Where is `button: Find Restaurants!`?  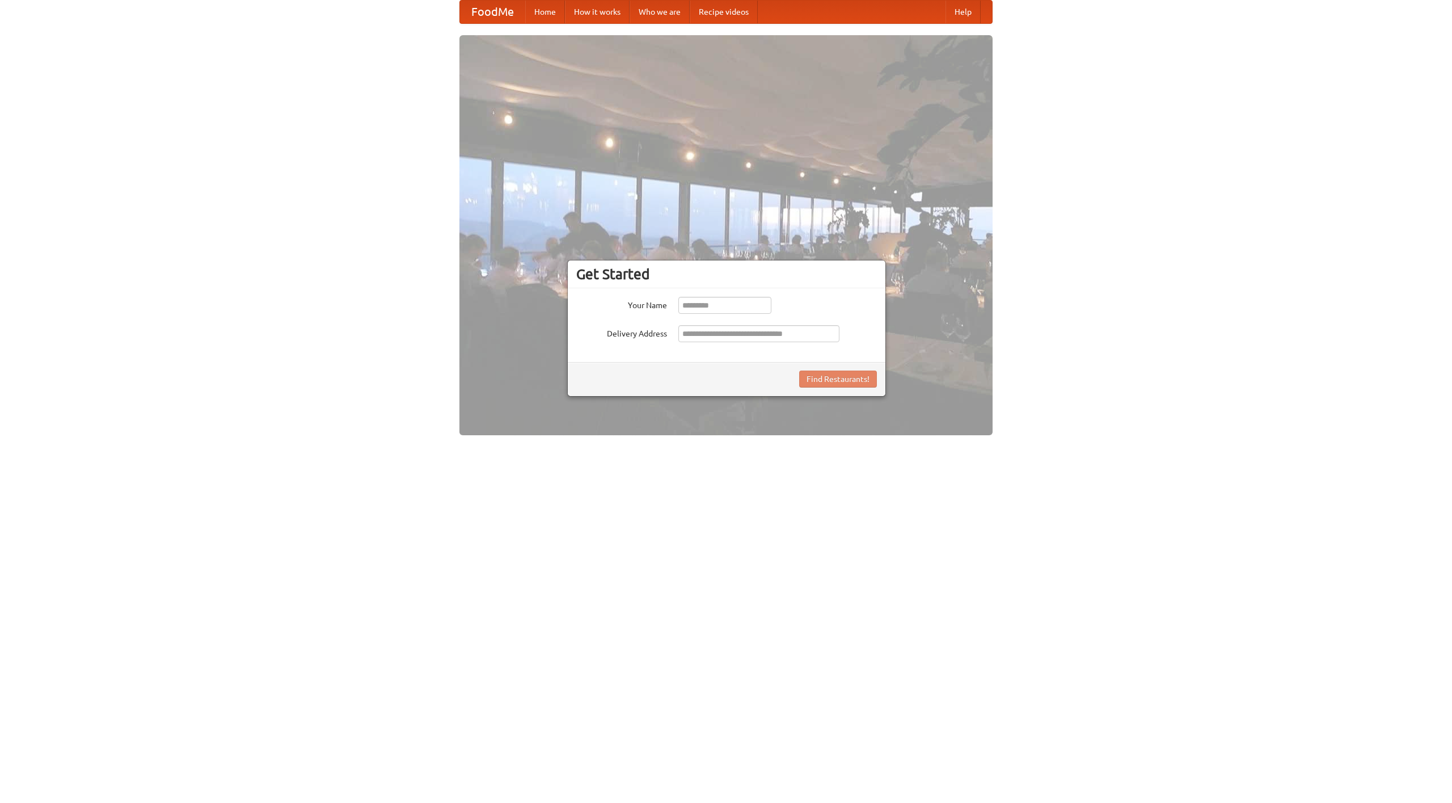 button: Find Restaurants! is located at coordinates (838, 379).